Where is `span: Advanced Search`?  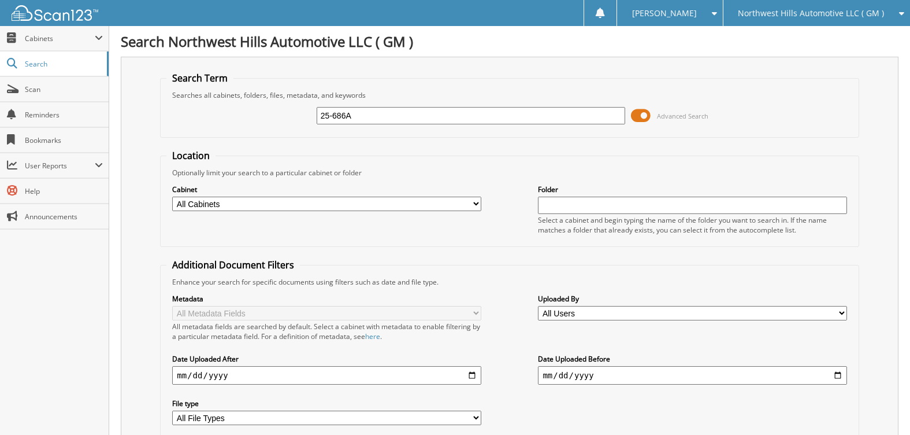 span: Advanced Search is located at coordinates (683, 116).